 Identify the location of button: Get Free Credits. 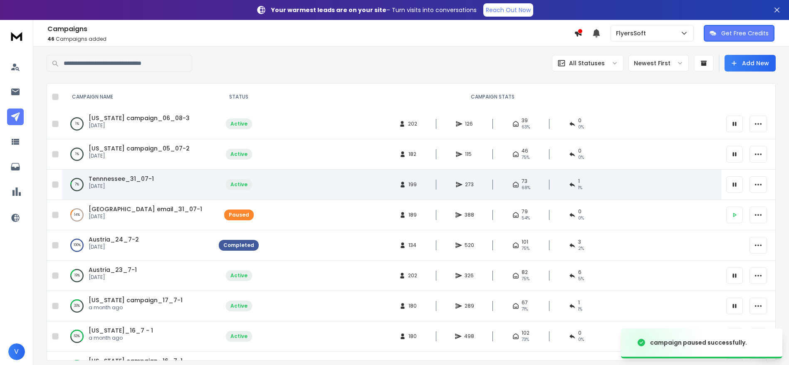
(739, 33).